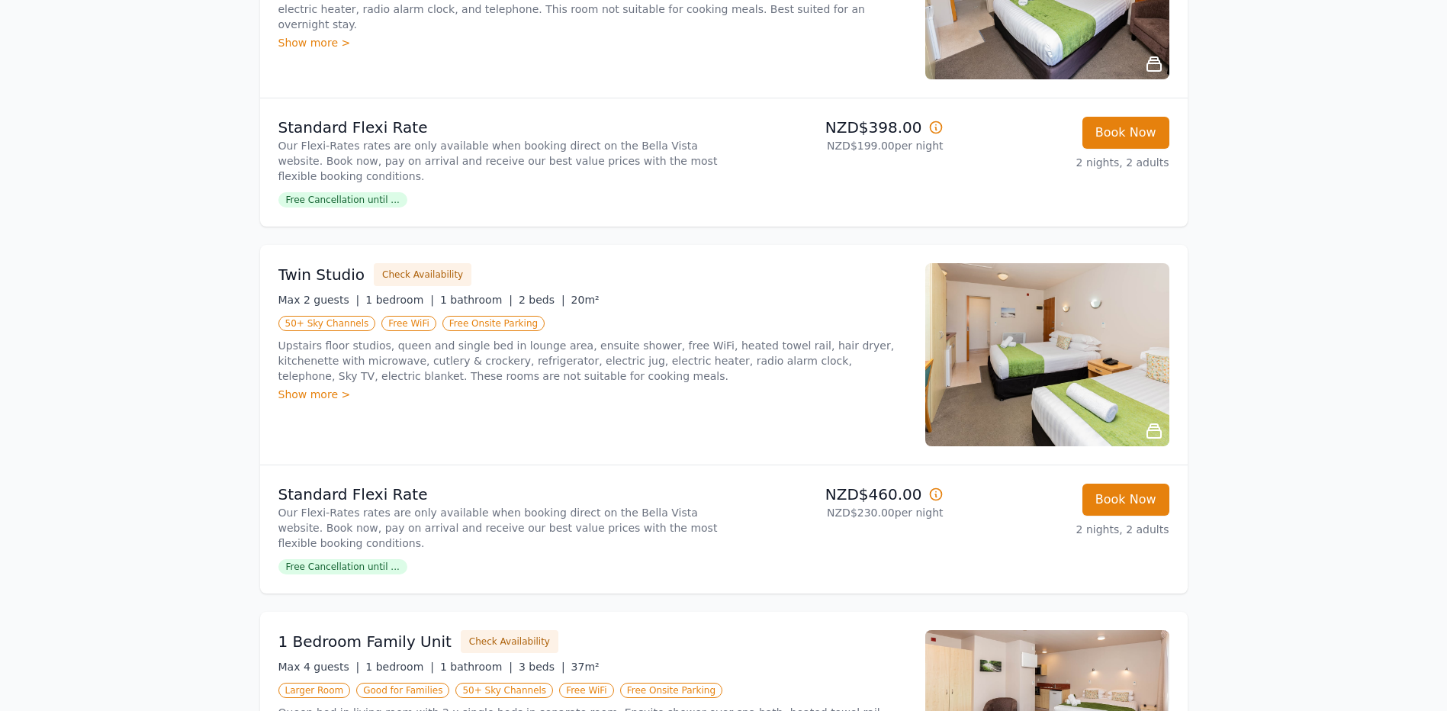 Image resolution: width=1447 pixels, height=711 pixels. What do you see at coordinates (837, 127) in the screenshot?
I see `p: NZD$398.00` at bounding box center [837, 127].